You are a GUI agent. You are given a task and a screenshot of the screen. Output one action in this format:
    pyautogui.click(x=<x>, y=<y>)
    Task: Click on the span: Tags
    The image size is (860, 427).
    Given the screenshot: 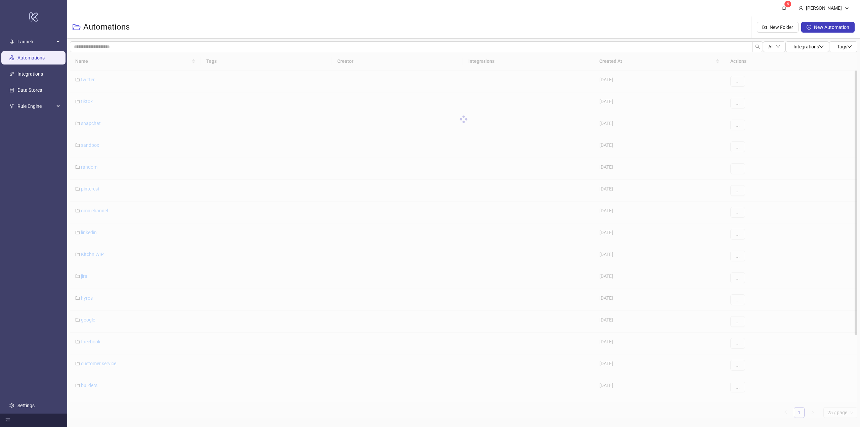 What is the action you would take?
    pyautogui.click(x=845, y=47)
    